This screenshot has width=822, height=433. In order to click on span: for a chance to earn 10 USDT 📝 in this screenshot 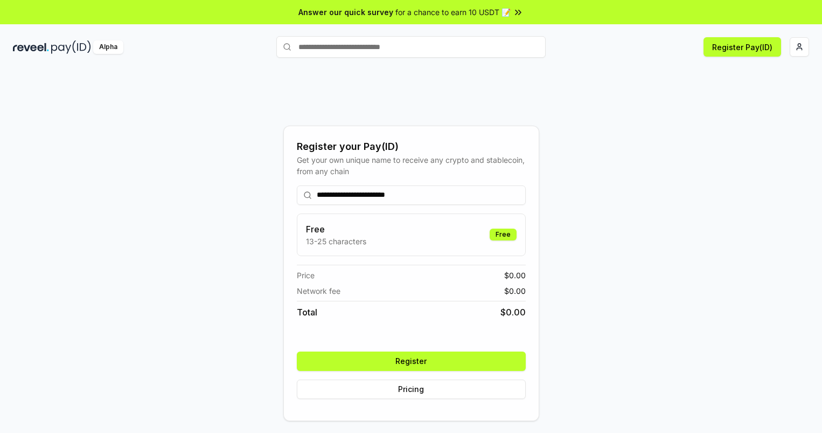, I will do `click(453, 12)`.